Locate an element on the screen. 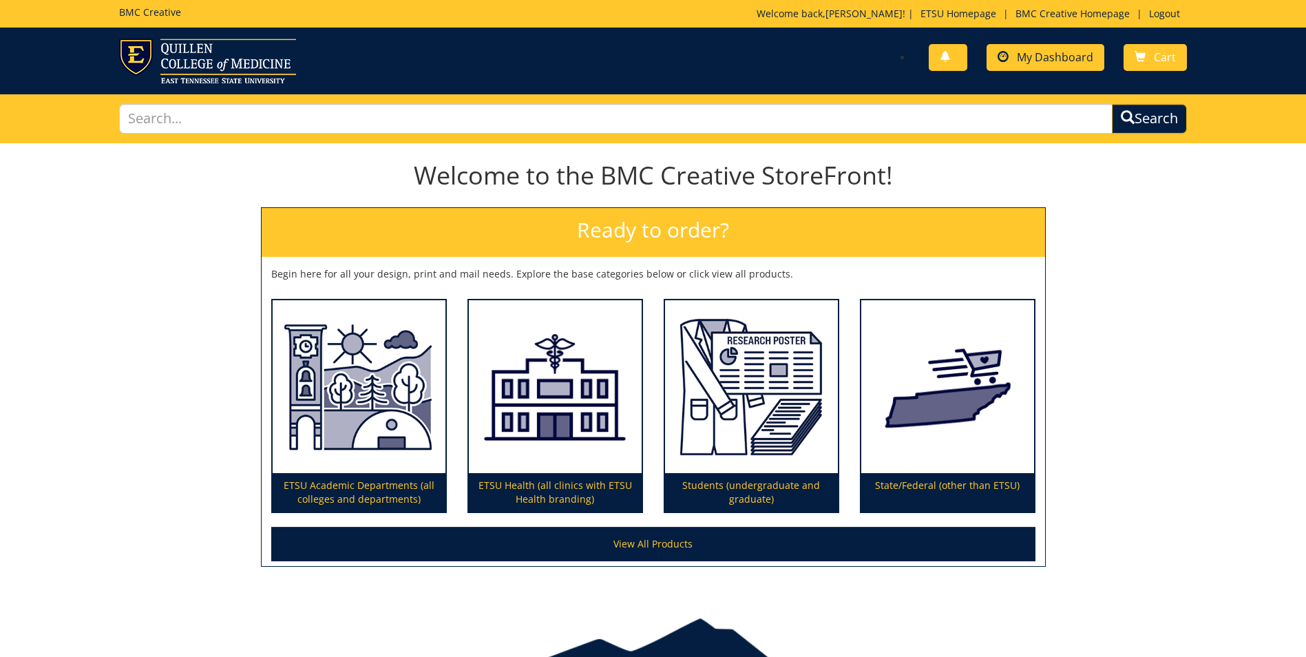 The width and height of the screenshot is (1306, 657). img: Students (undergraduate and graduate) is located at coordinates (751, 387).